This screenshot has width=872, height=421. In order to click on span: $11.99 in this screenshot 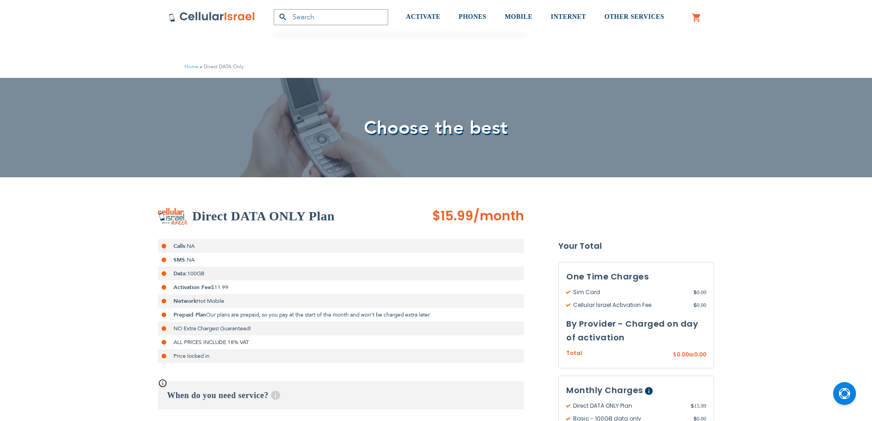, I will do `click(220, 287)`.